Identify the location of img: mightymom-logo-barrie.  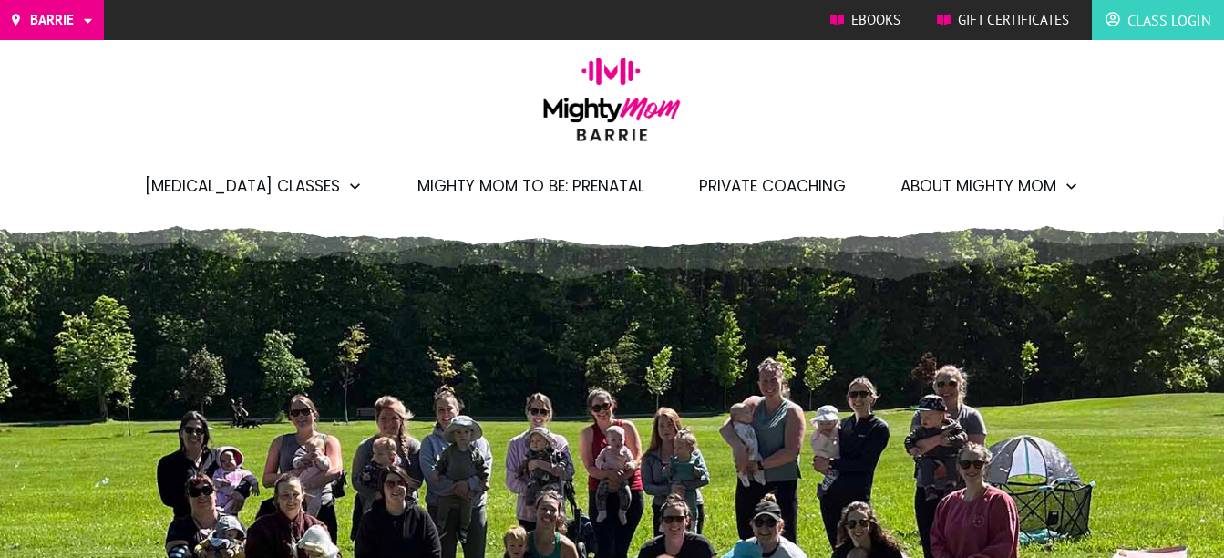
(612, 106).